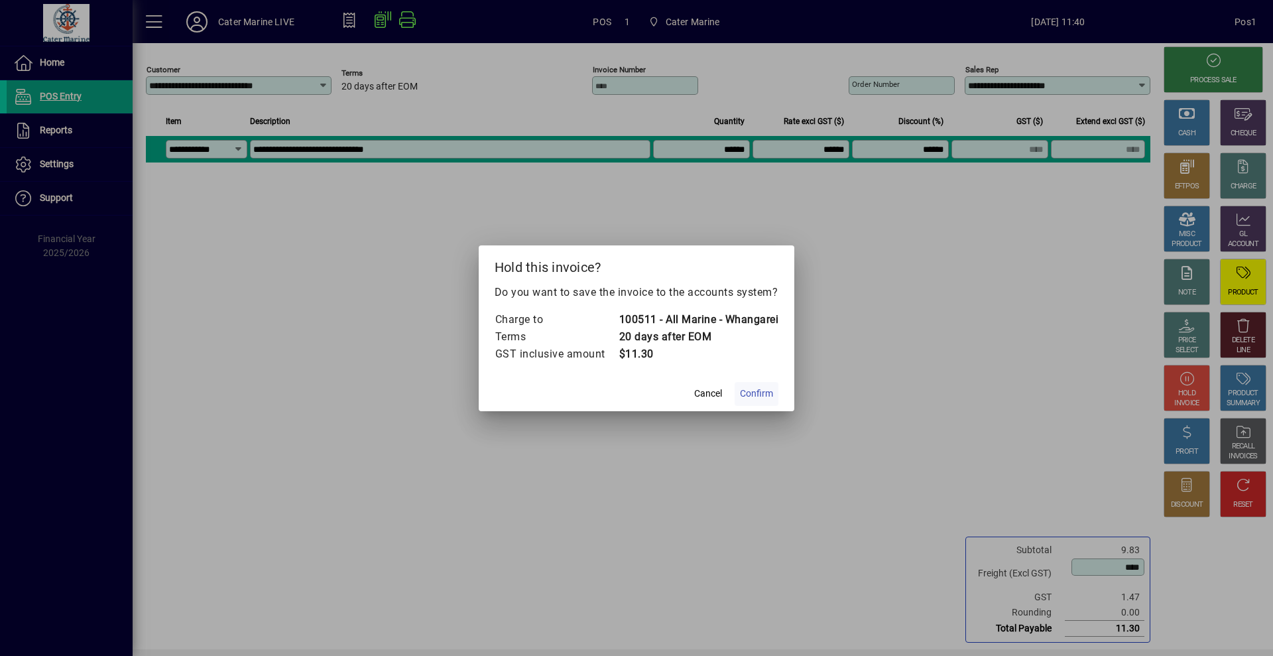 The image size is (1273, 656). I want to click on p: Do you want to save the invoice to the accounts system?, so click(637, 292).